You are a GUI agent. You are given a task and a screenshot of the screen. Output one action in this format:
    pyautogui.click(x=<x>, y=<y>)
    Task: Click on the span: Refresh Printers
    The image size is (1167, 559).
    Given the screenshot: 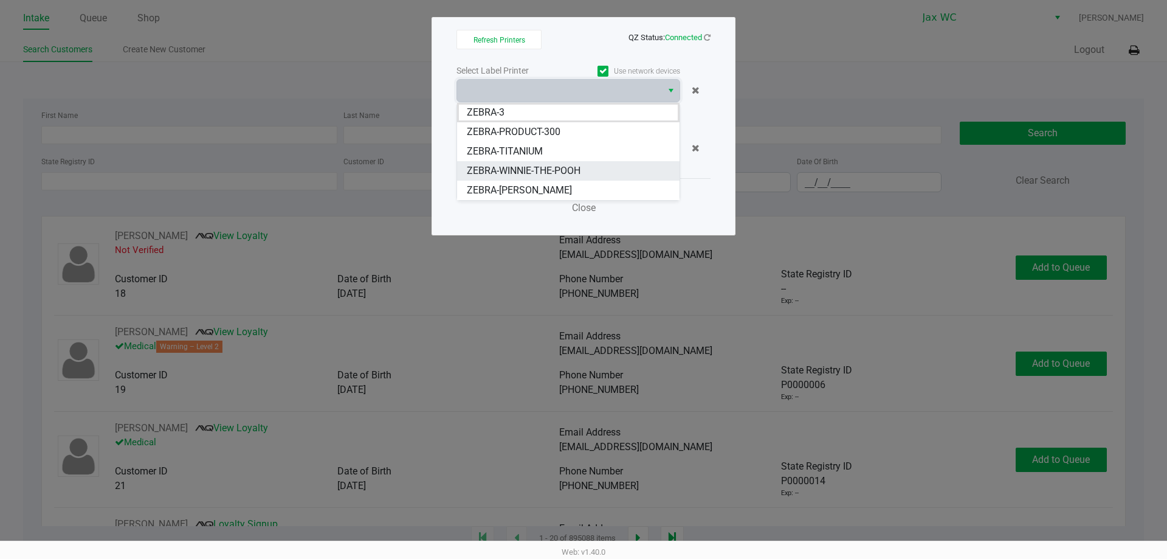 What is the action you would take?
    pyautogui.click(x=499, y=40)
    